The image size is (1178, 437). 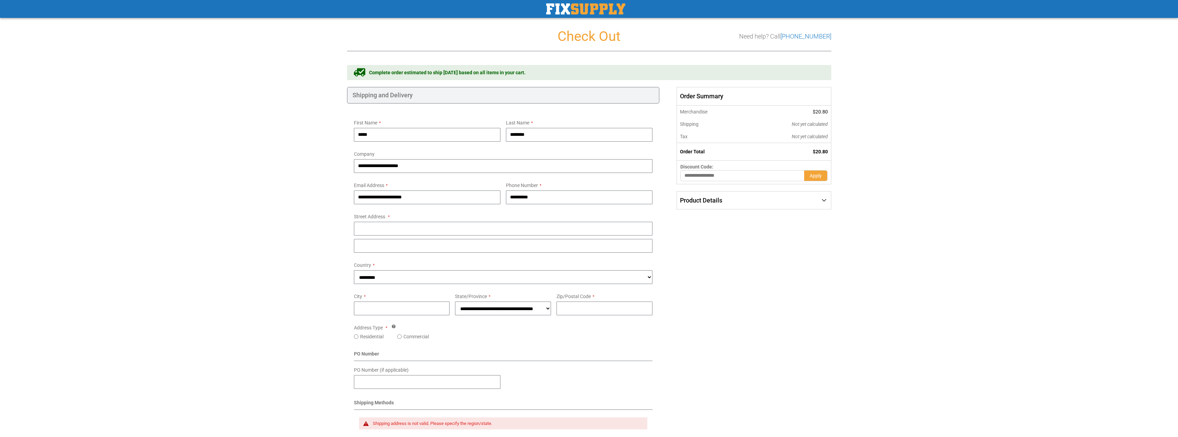 What do you see at coordinates (589, 36) in the screenshot?
I see `h1: Check Out` at bounding box center [589, 36].